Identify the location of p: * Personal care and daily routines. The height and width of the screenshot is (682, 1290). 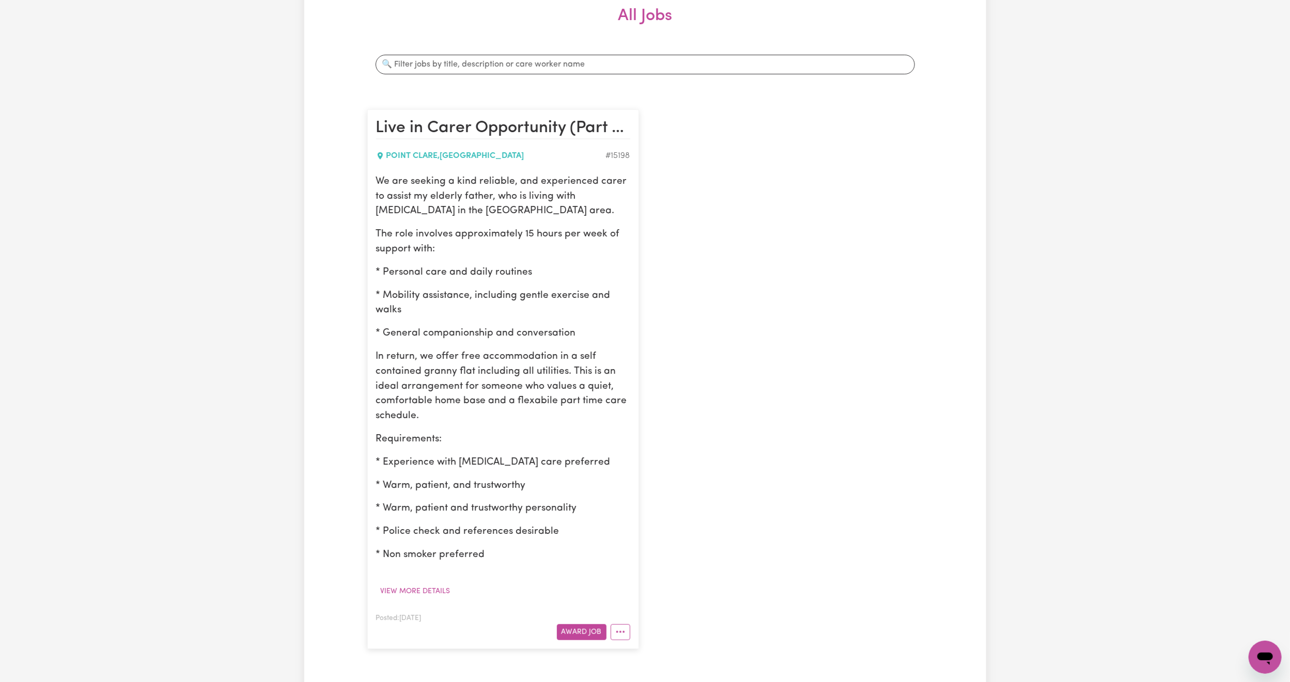
(503, 273).